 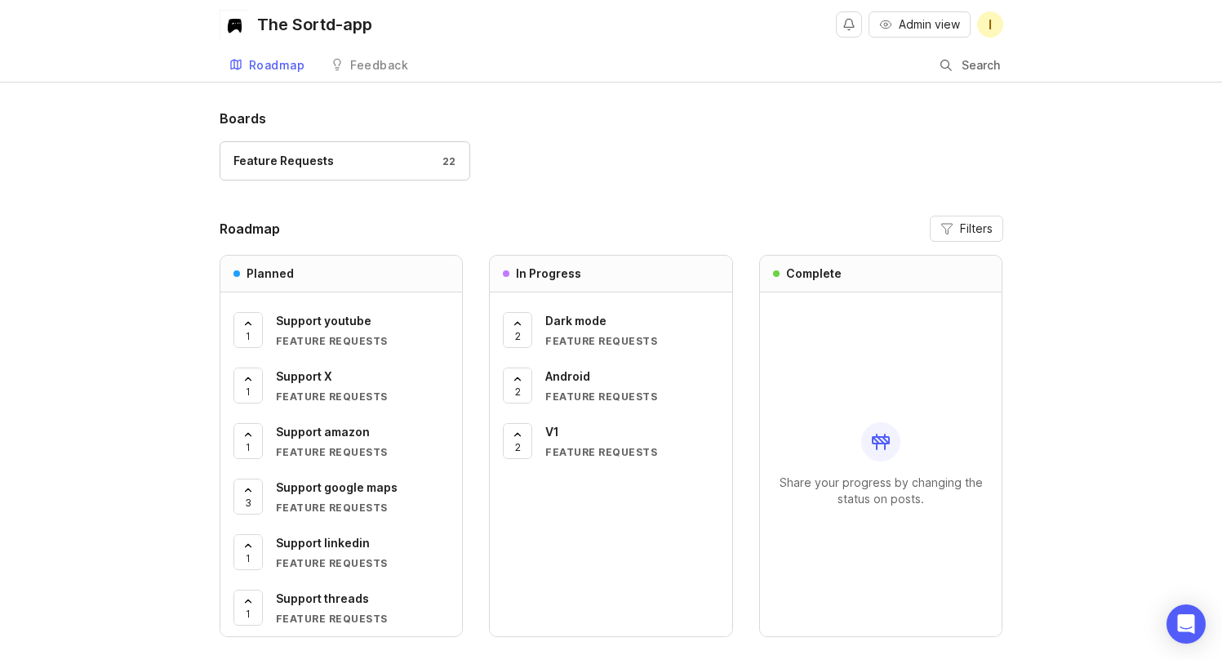 I want to click on div: The Sortd-app, so click(x=314, y=24).